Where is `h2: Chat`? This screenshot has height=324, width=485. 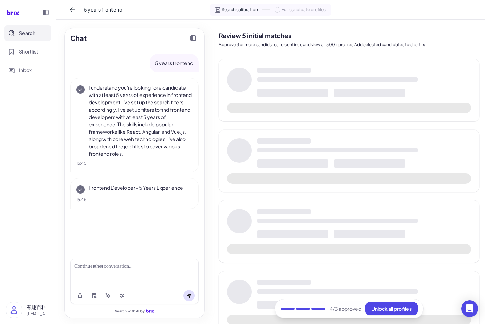
h2: Chat is located at coordinates (78, 38).